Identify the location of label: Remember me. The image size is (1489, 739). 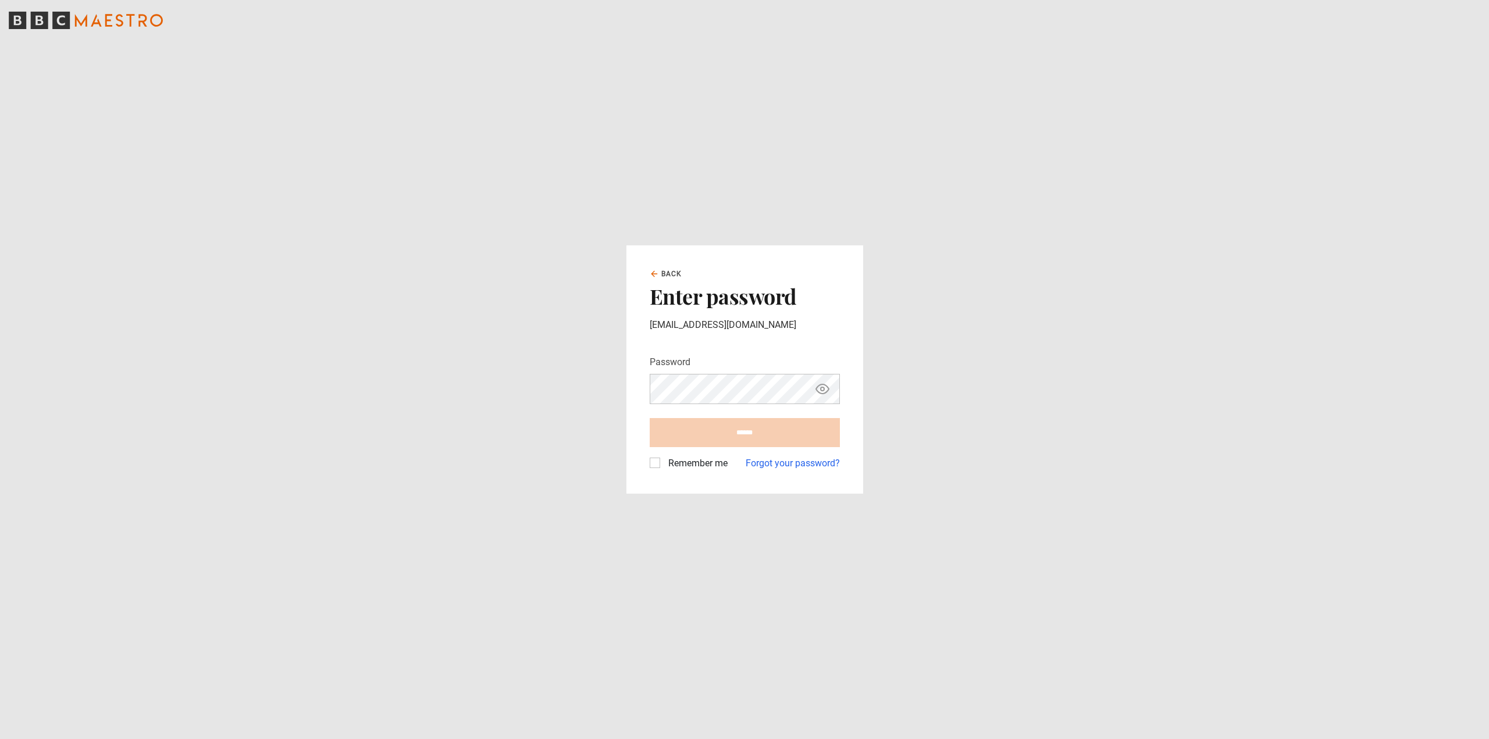
(696, 464).